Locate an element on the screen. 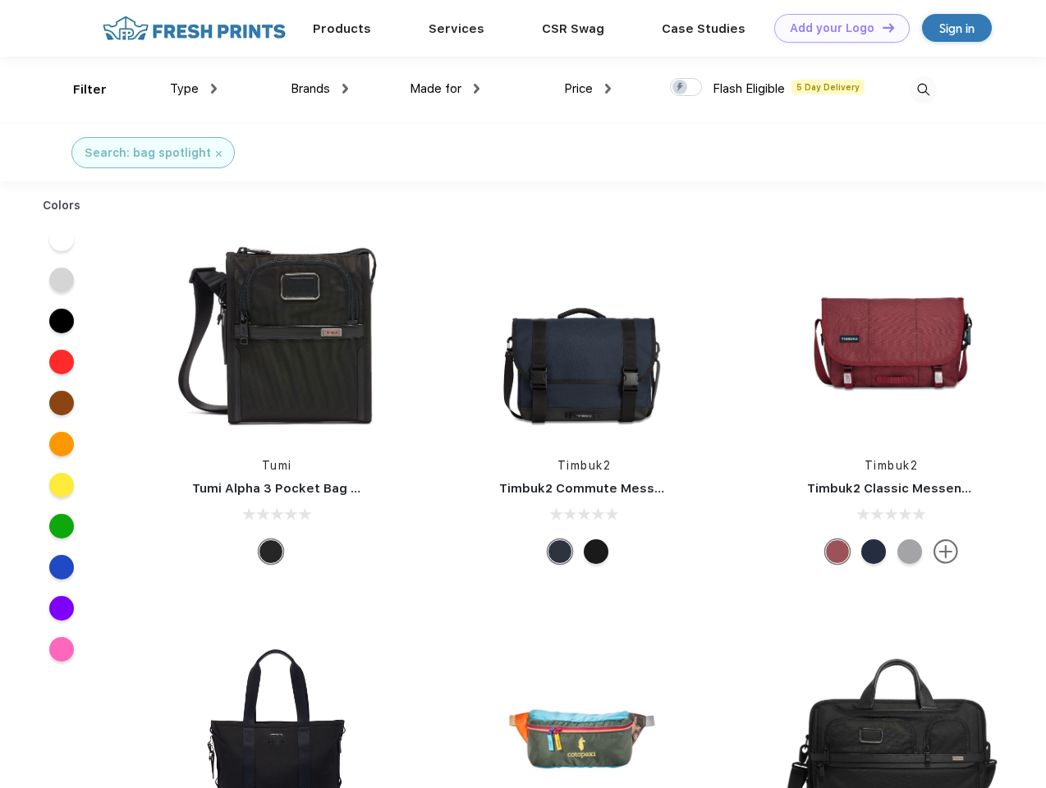 The image size is (1046, 788). img: desktop_search.svg is located at coordinates (923, 90).